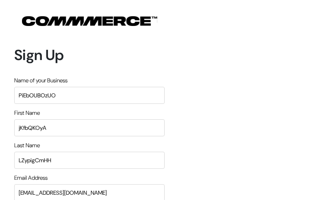 Image resolution: width=311 pixels, height=200 pixels. Describe the element at coordinates (89, 55) in the screenshot. I see `h1: Sign Up` at that location.